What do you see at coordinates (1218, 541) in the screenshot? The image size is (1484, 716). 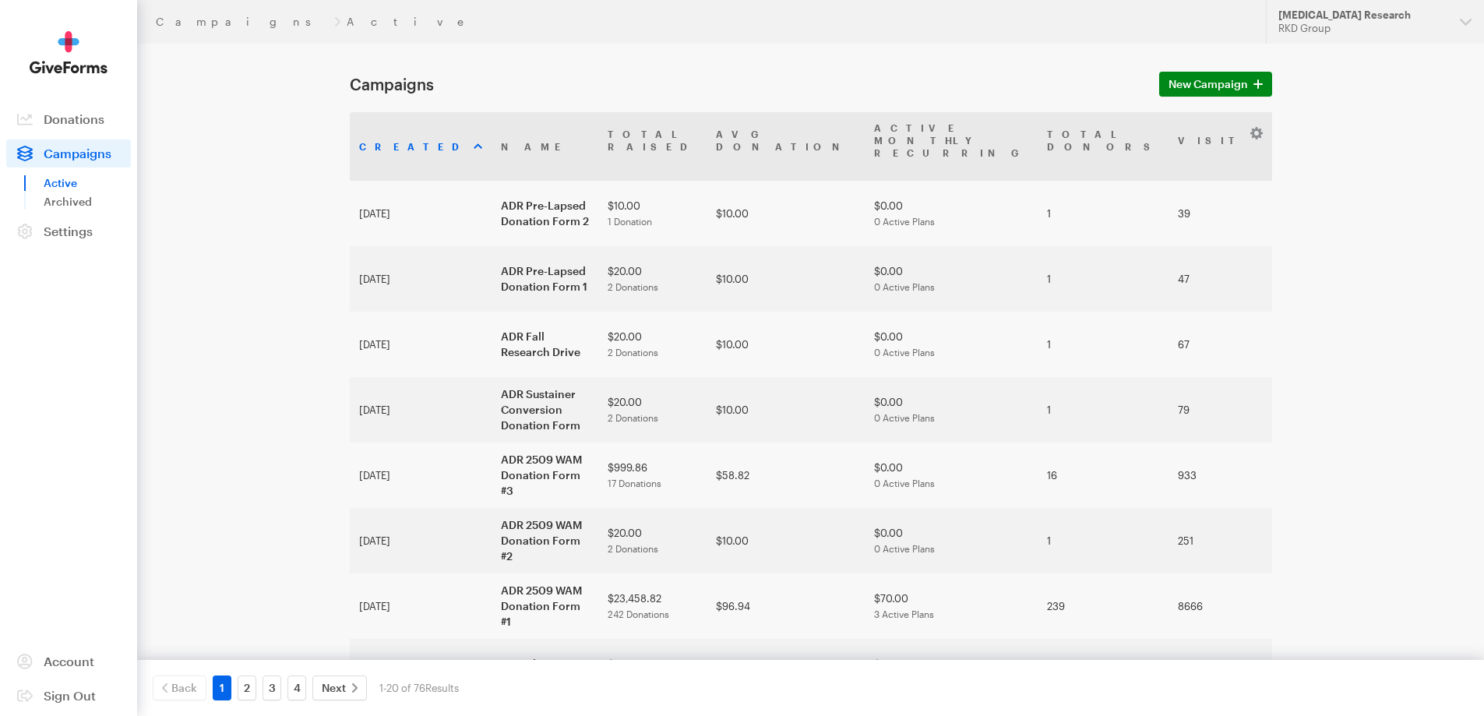 I see `td: 251` at bounding box center [1218, 541].